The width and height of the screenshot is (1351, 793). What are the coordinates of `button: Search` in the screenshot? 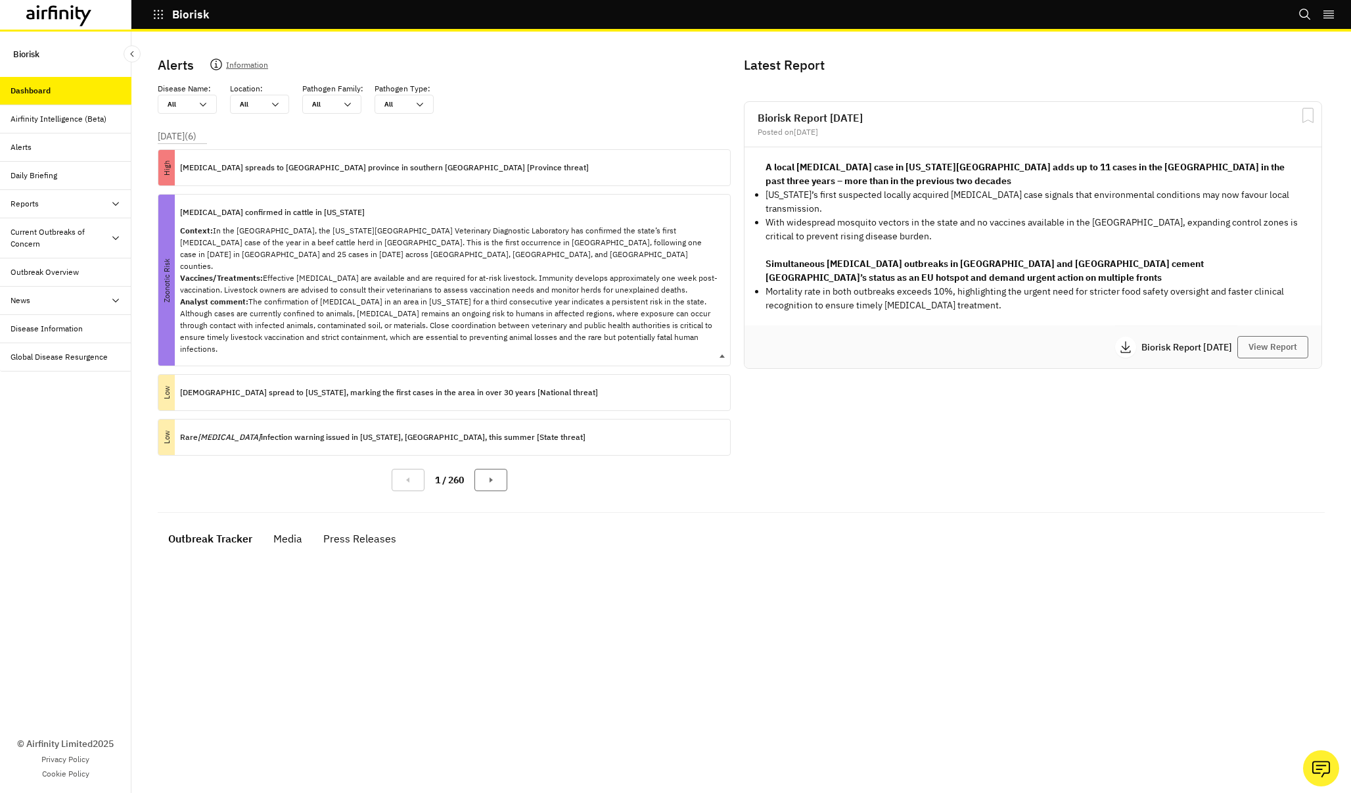 It's located at (1305, 14).